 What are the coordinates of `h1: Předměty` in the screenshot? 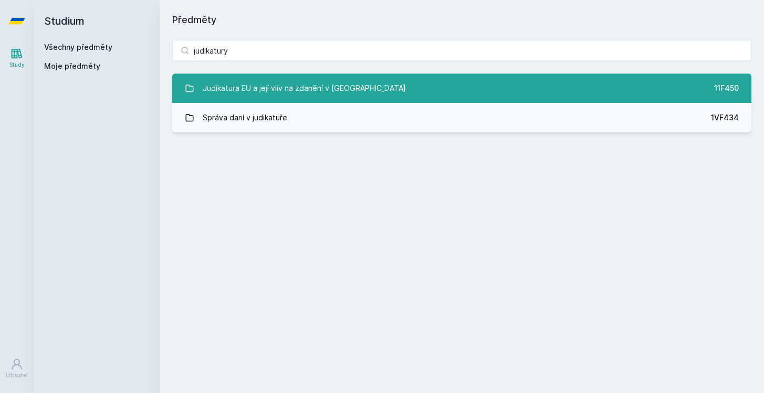 It's located at (461, 20).